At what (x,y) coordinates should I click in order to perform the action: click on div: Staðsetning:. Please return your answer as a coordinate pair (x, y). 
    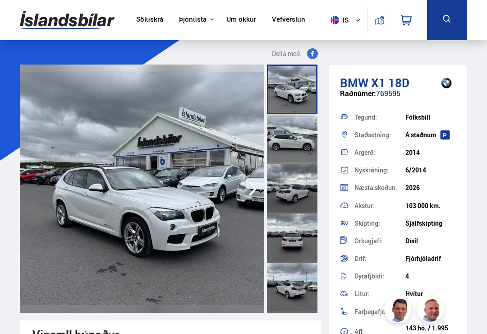
    Looking at the image, I should click on (380, 135).